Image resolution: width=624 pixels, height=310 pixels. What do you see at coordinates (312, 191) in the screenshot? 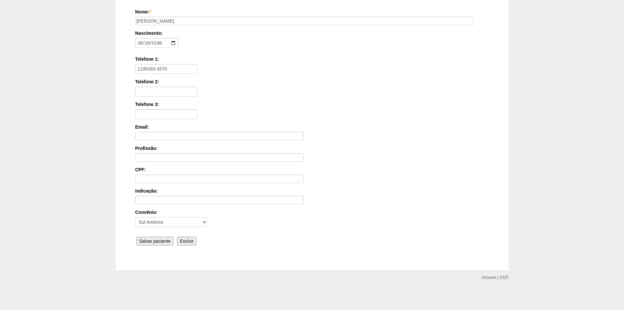
I see `label: Indicação:` at bounding box center [312, 191].